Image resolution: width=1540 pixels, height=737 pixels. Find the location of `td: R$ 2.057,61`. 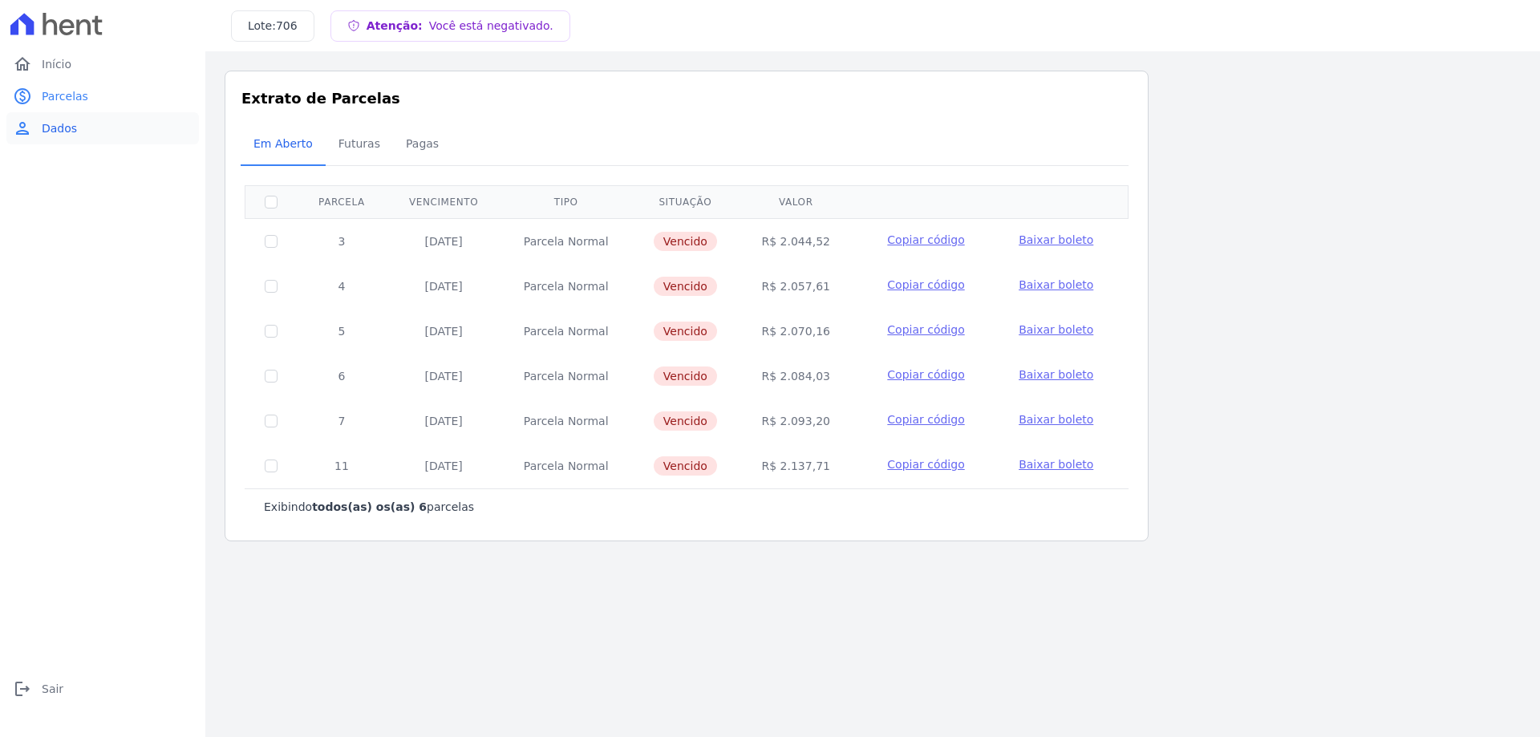

td: R$ 2.057,61 is located at coordinates (796, 286).